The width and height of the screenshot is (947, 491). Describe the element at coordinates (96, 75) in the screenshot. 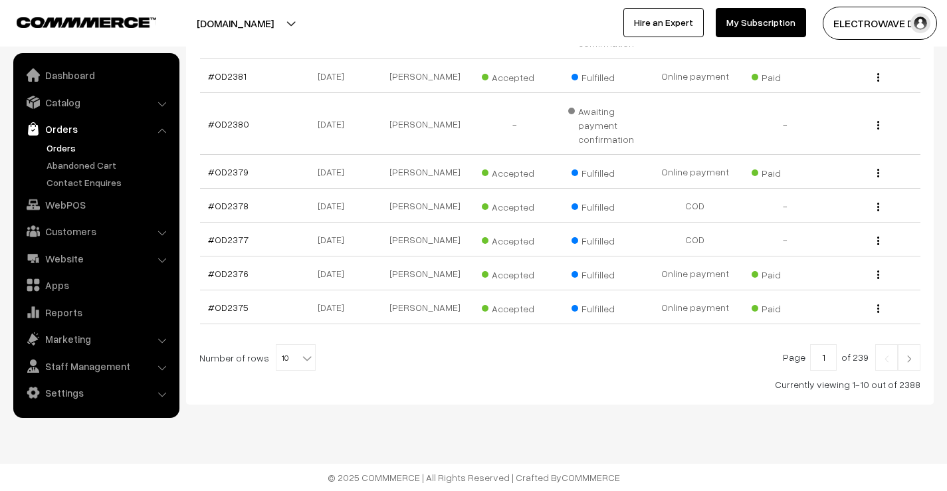

I see `a: Dashboard` at that location.